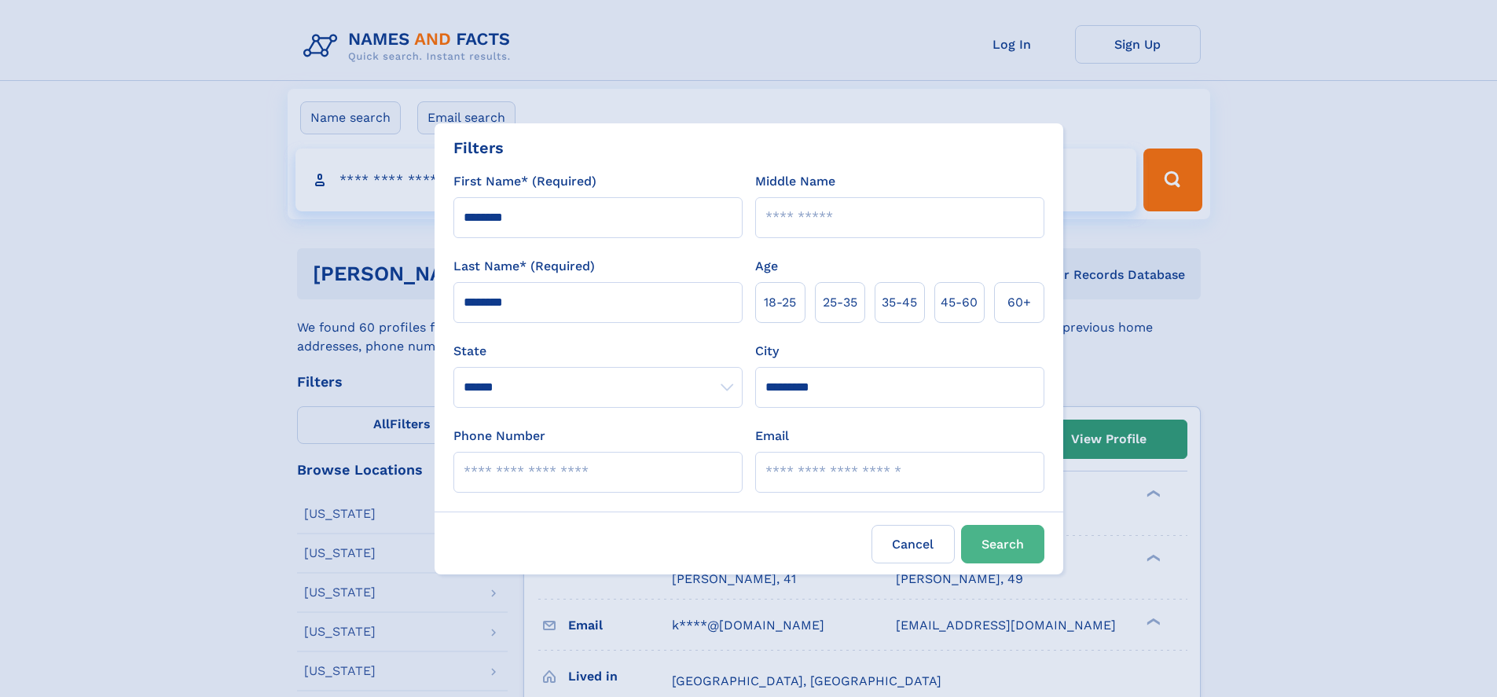 The height and width of the screenshot is (697, 1497). What do you see at coordinates (1019, 303) in the screenshot?
I see `span: 60+` at bounding box center [1019, 303].